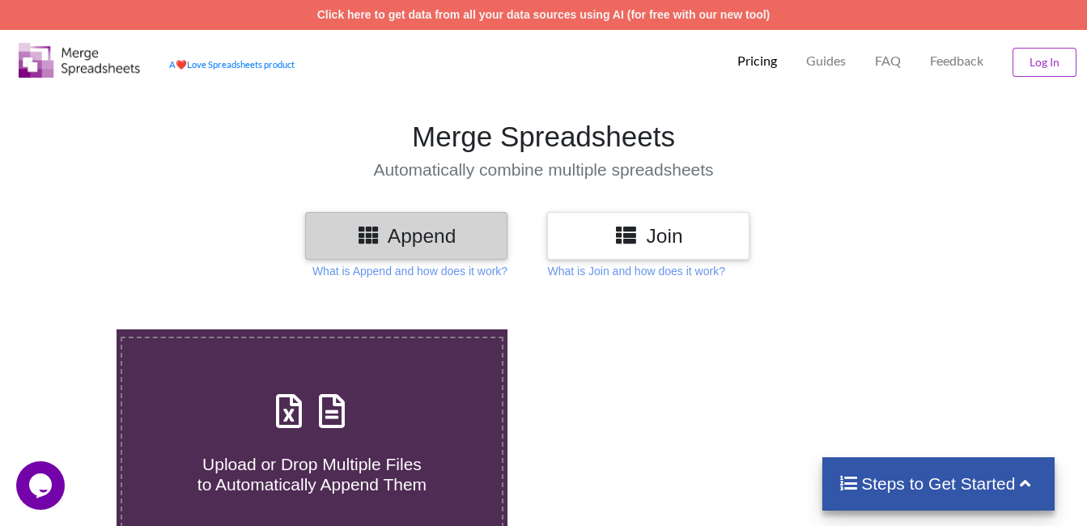 The height and width of the screenshot is (526, 1087). I want to click on button: Log In, so click(1044, 62).